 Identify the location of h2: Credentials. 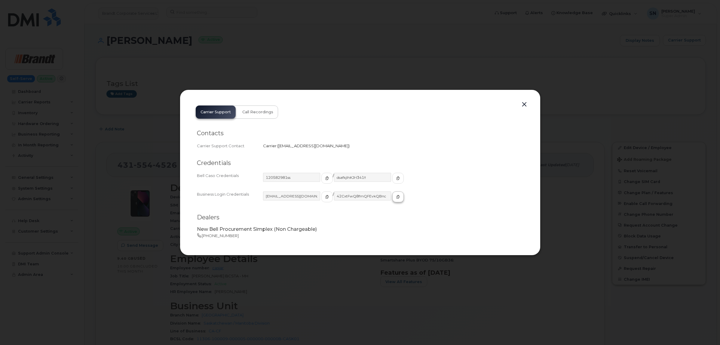
(360, 163).